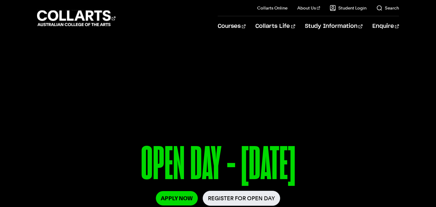 The image size is (436, 207). I want to click on a: Collarts Life, so click(275, 26).